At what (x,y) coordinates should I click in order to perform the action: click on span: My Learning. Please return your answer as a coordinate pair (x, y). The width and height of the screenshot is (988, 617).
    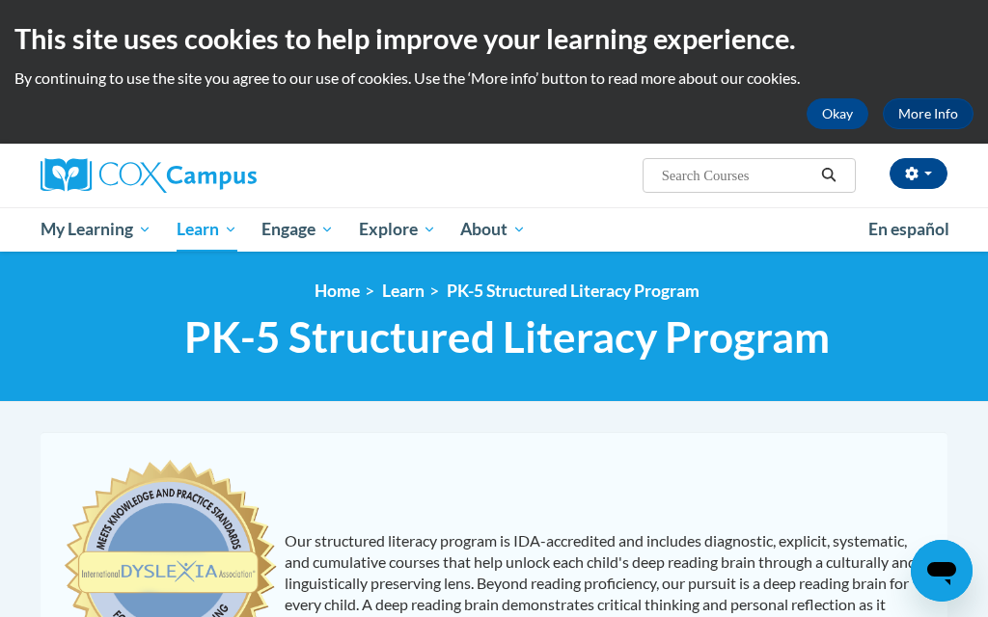
    Looking at the image, I should click on (96, 230).